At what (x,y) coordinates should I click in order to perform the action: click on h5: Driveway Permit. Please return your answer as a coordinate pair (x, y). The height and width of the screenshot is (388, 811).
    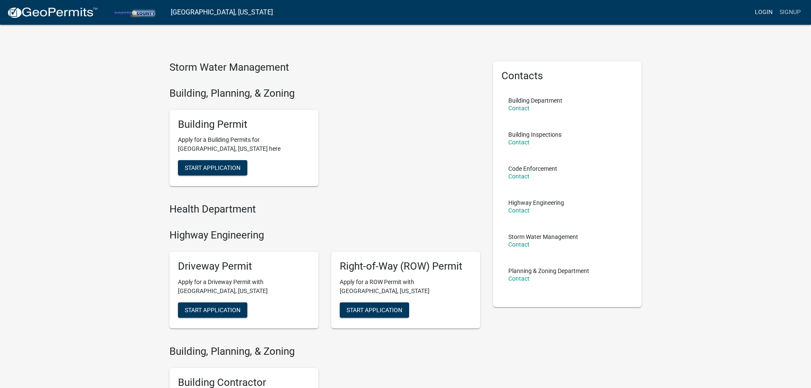
    Looking at the image, I should click on (244, 266).